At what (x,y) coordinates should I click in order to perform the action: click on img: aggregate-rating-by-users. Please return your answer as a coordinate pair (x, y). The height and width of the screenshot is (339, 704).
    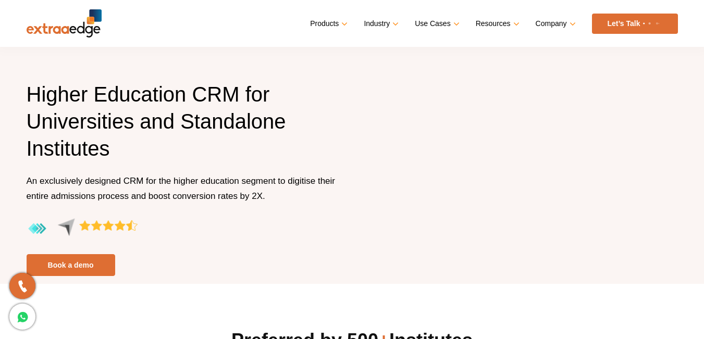
    Looking at the image, I should click on (82, 229).